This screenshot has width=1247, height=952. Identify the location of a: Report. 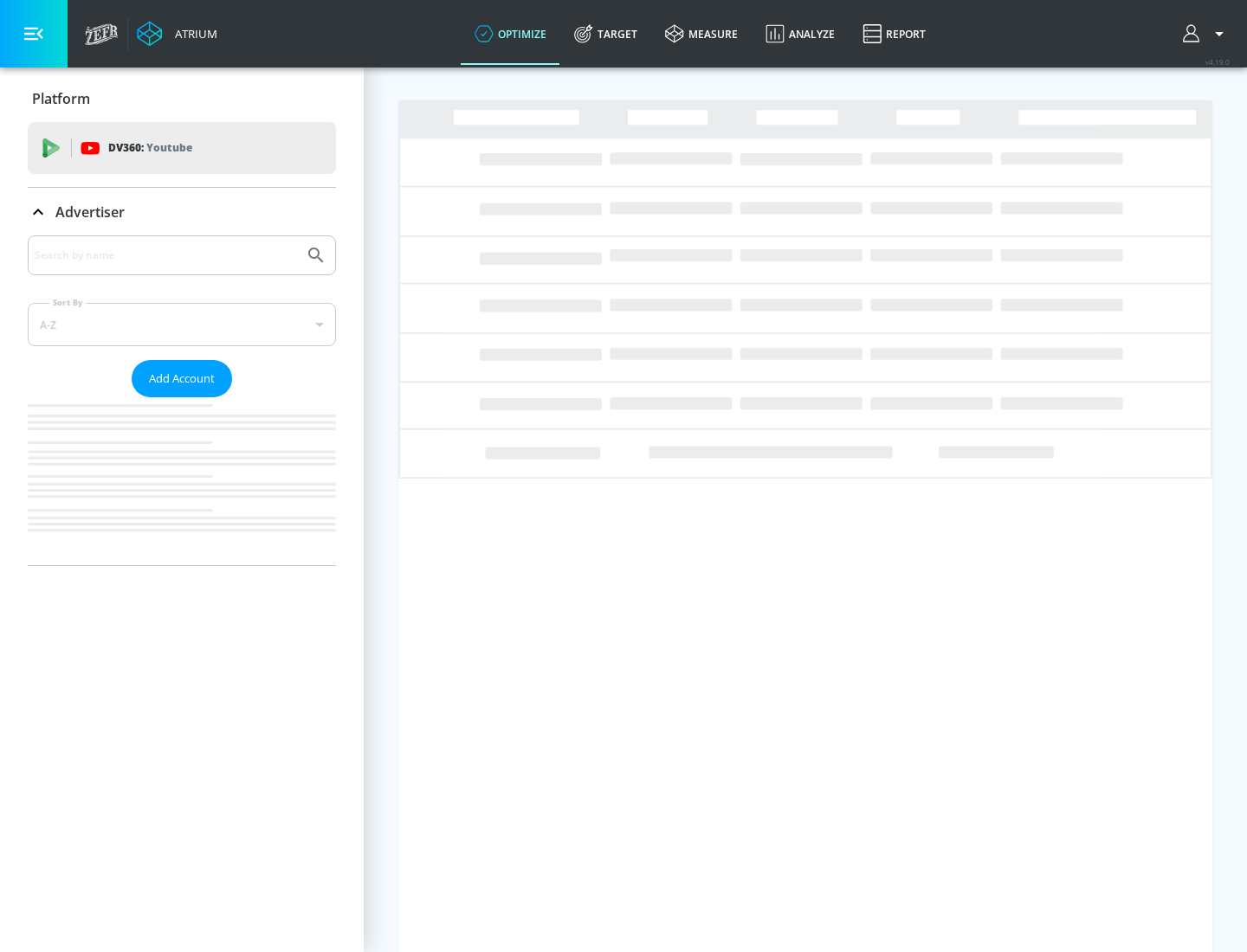
(893, 33).